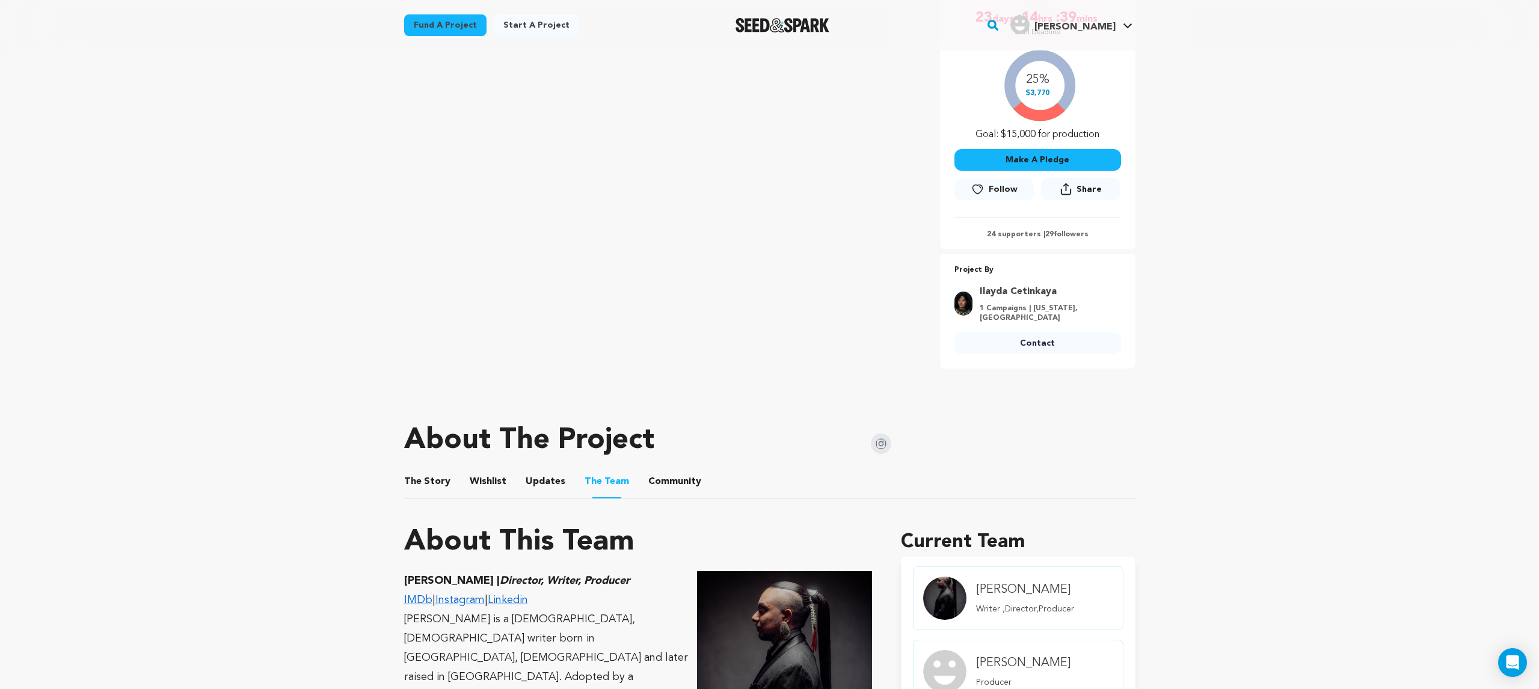 The image size is (1539, 689). What do you see at coordinates (1003, 189) in the screenshot?
I see `span: Follow` at bounding box center [1003, 189].